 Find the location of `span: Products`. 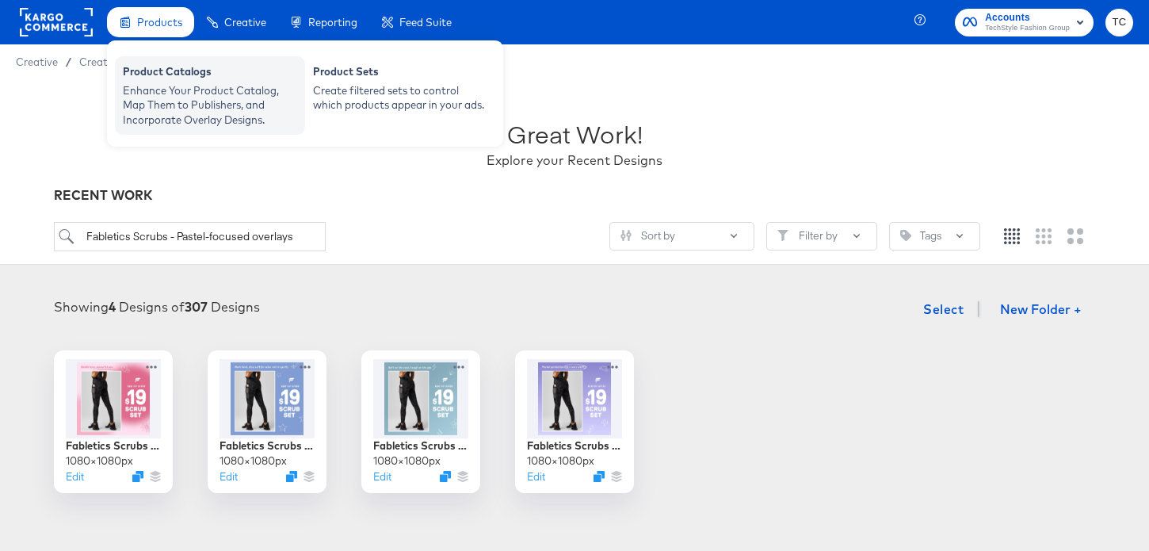

span: Products is located at coordinates (159, 22).